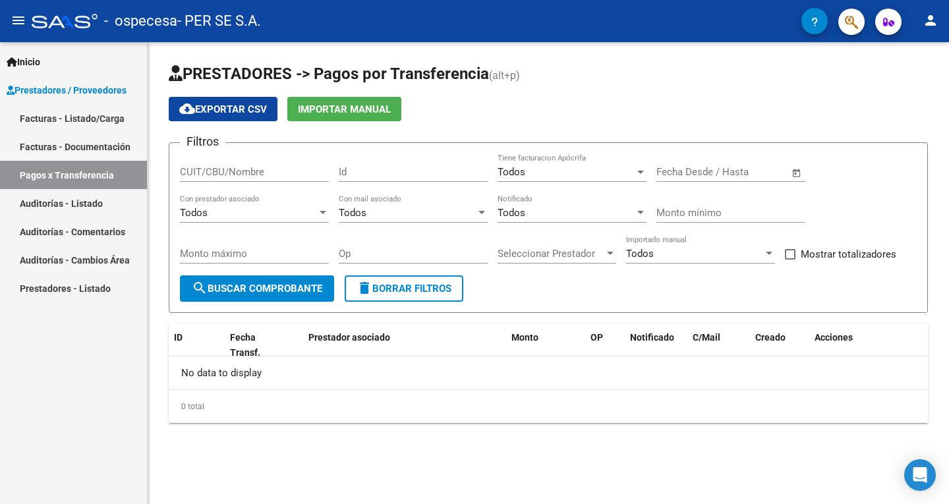 The image size is (949, 504). I want to click on h3: Filtros, so click(202, 142).